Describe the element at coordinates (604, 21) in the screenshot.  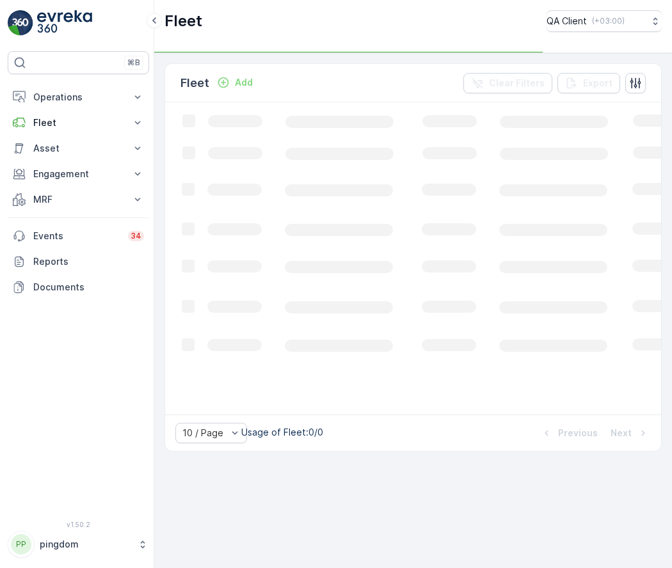
I see `button: QA Client(+03:00)` at that location.